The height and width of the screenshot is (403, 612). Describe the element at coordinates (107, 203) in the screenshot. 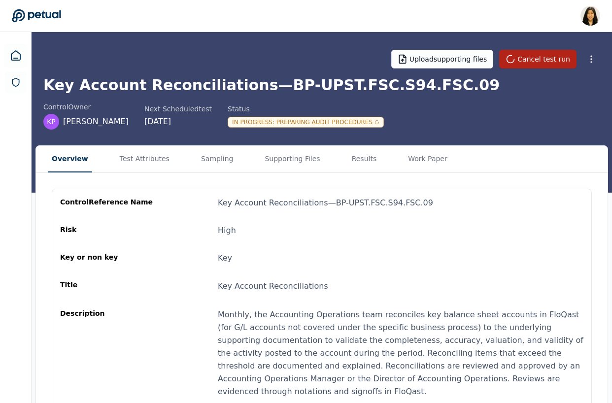

I see `div: control Reference Name` at that location.